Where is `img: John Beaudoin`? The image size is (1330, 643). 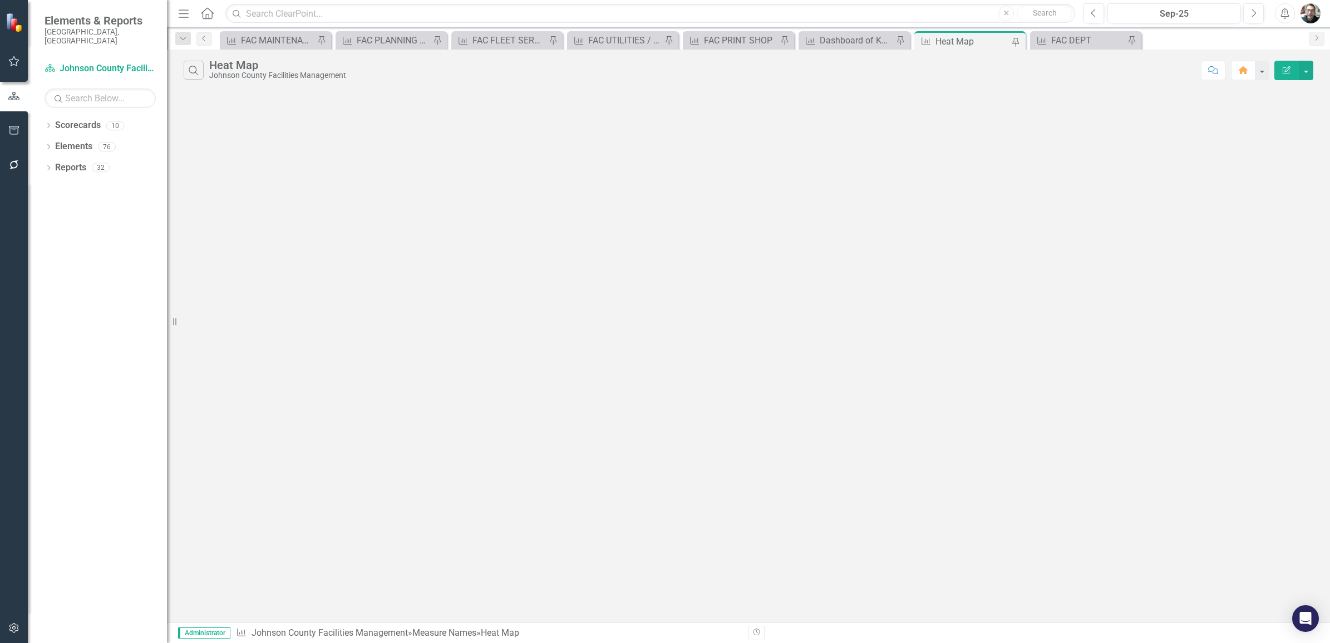 img: John Beaudoin is located at coordinates (1310, 13).